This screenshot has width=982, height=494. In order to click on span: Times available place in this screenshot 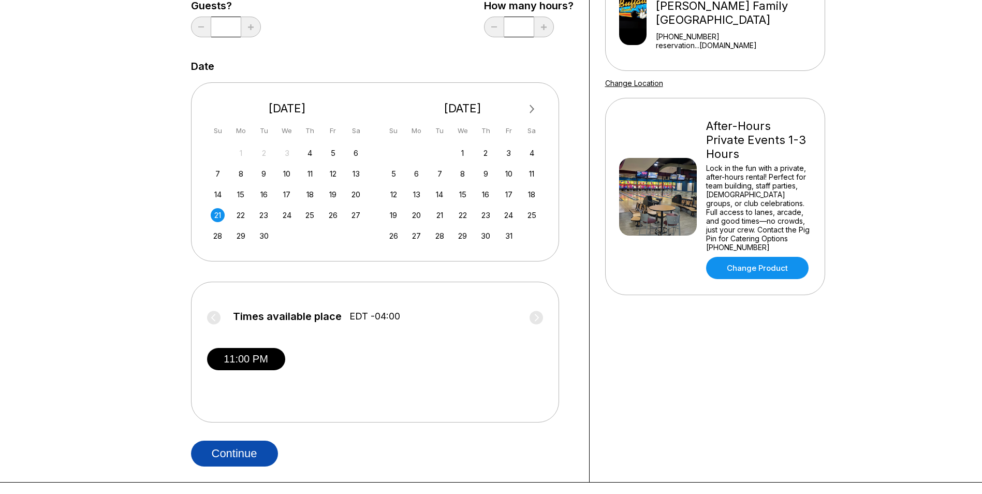, I will do `click(287, 316)`.